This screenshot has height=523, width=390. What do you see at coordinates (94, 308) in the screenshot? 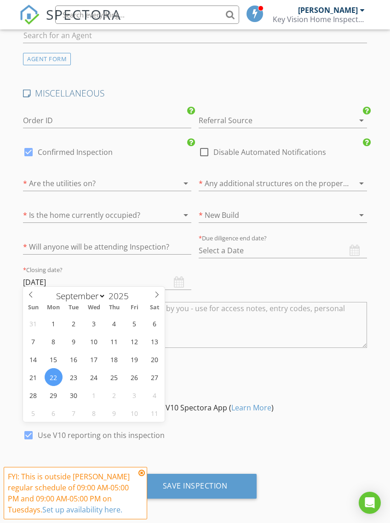
I see `span: Wed` at bounding box center [94, 308].